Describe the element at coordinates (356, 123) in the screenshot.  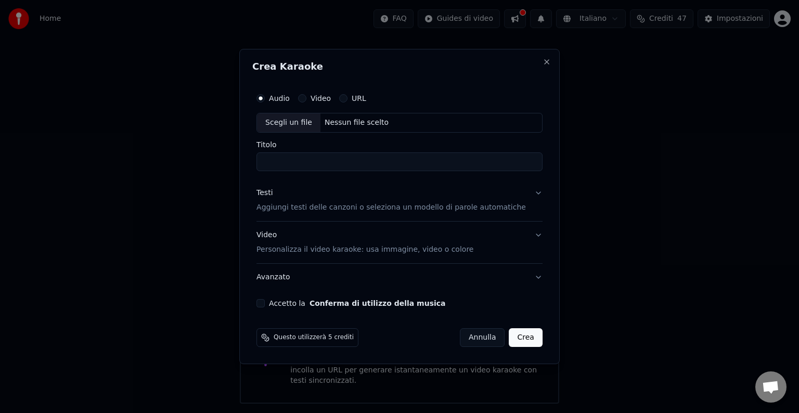
I see `div: Nessun file scelto` at that location.